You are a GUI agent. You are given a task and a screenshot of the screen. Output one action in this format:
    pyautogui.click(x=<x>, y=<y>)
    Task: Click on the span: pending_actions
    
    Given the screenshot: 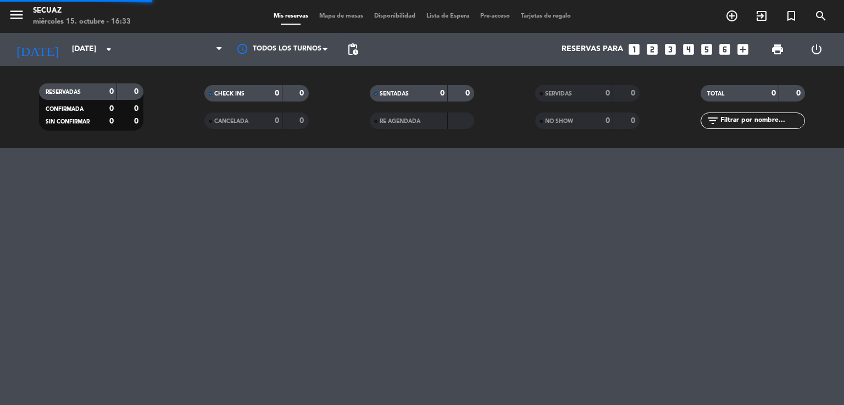 What is the action you would take?
    pyautogui.click(x=353, y=49)
    